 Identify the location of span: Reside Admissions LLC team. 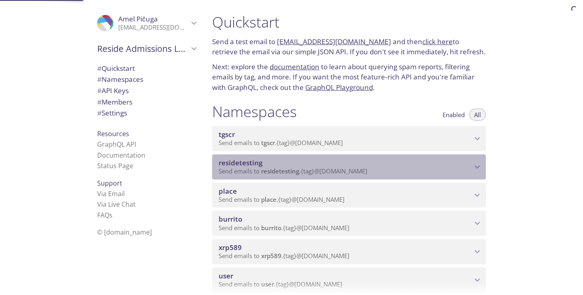
(143, 49).